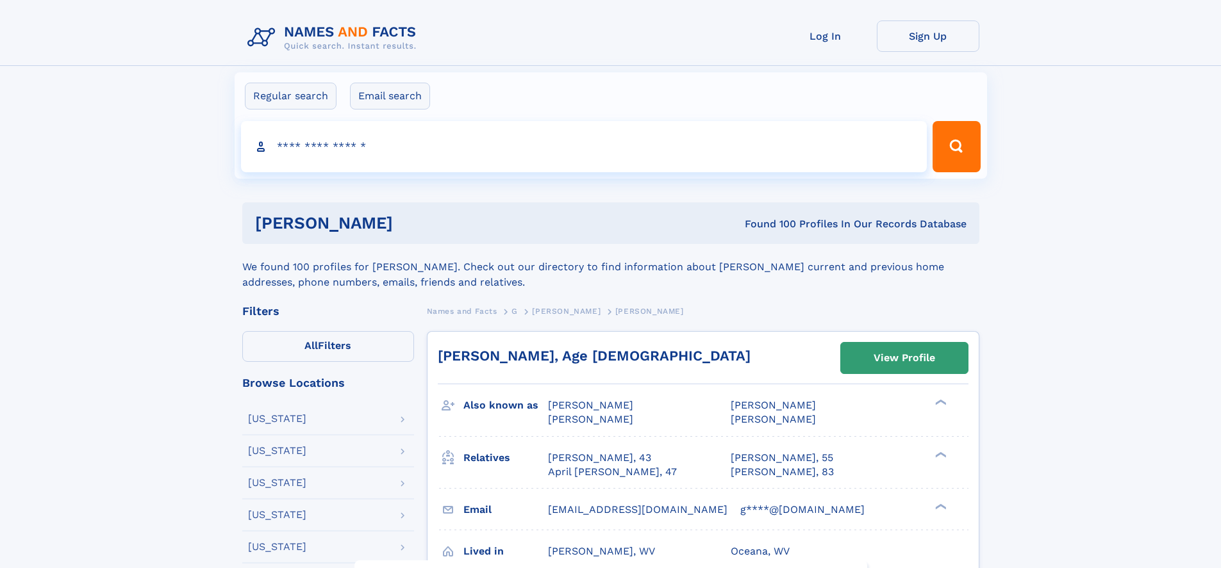  What do you see at coordinates (956, 147) in the screenshot?
I see `button: Search Button` at bounding box center [956, 147].